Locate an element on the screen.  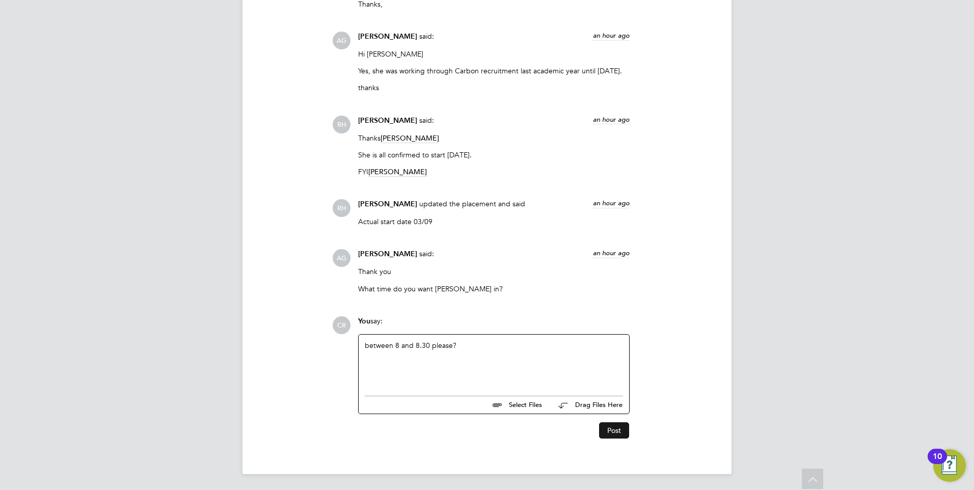
p: Actual start date 03/09 is located at coordinates (494, 222).